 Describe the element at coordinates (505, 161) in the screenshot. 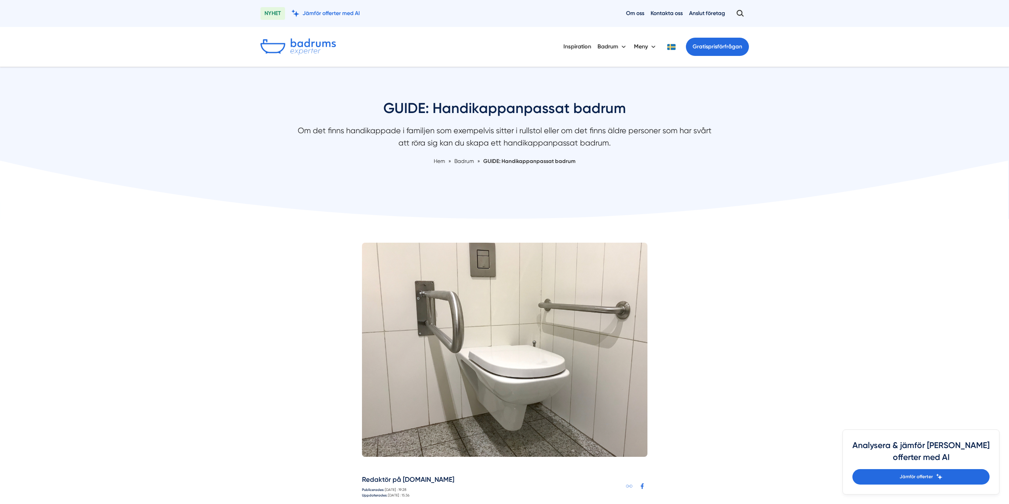

I see `nav: Breadcrumb` at that location.